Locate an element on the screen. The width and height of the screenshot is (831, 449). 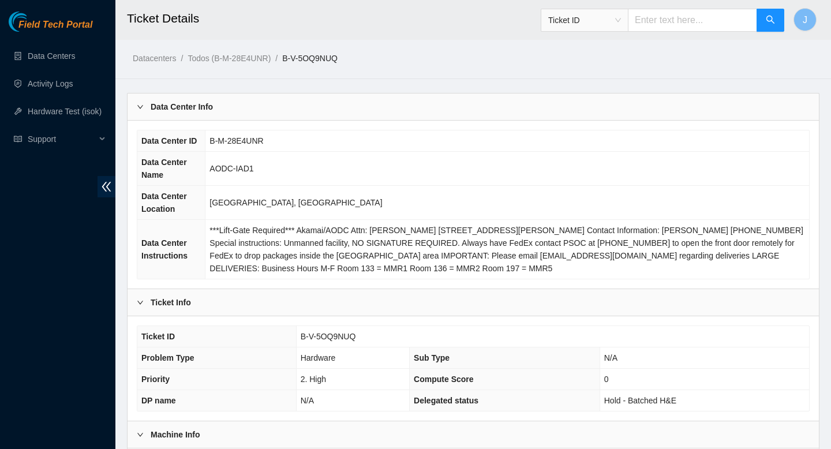
span: DP name is located at coordinates (159, 401).